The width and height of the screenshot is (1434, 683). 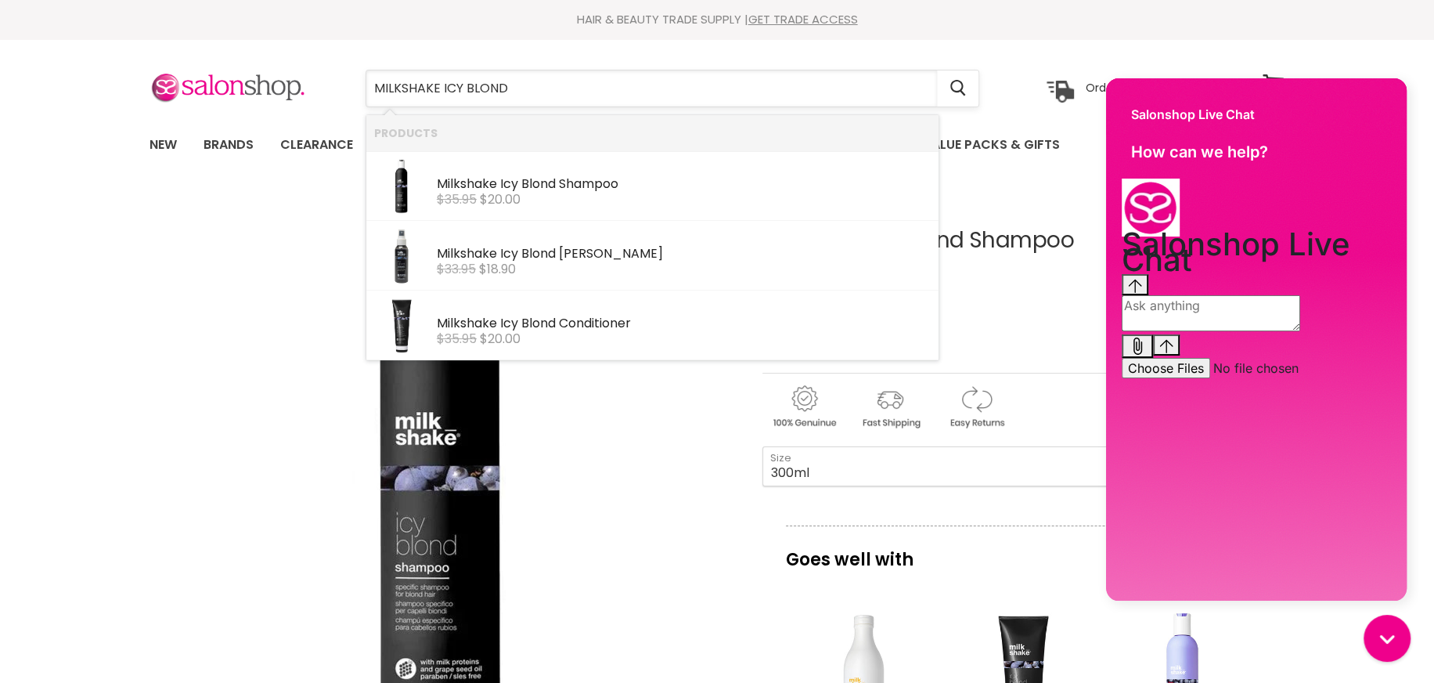 I want to click on img: returns.gif, so click(x=976, y=406).